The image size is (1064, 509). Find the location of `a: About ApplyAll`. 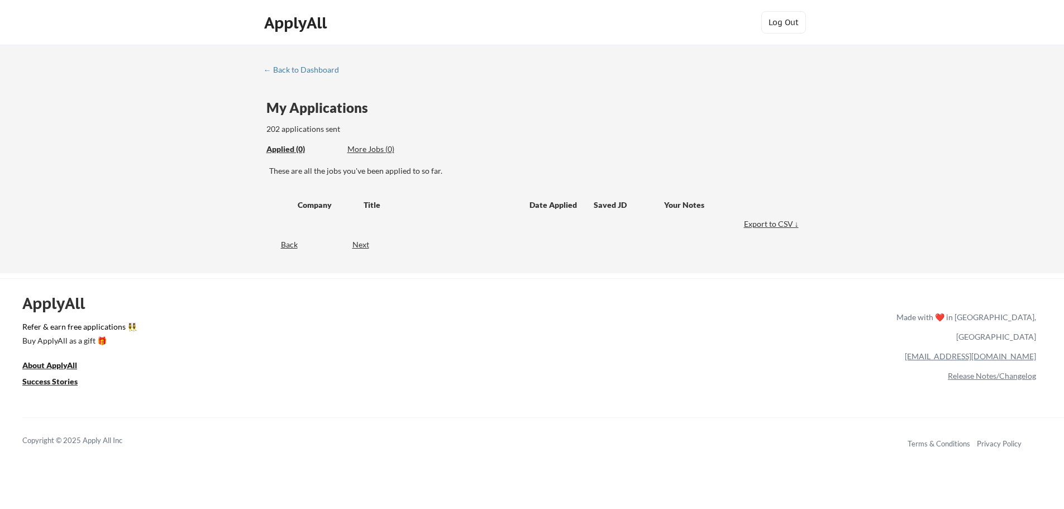

a: About ApplyAll is located at coordinates (58, 366).